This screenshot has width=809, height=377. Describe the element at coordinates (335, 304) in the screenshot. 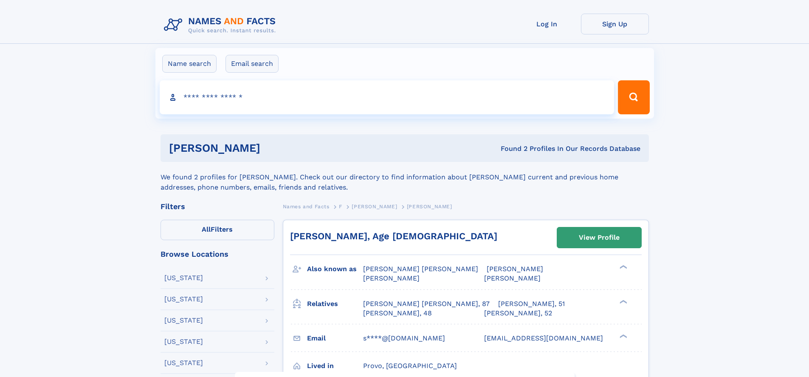

I see `h3: Relatives` at that location.